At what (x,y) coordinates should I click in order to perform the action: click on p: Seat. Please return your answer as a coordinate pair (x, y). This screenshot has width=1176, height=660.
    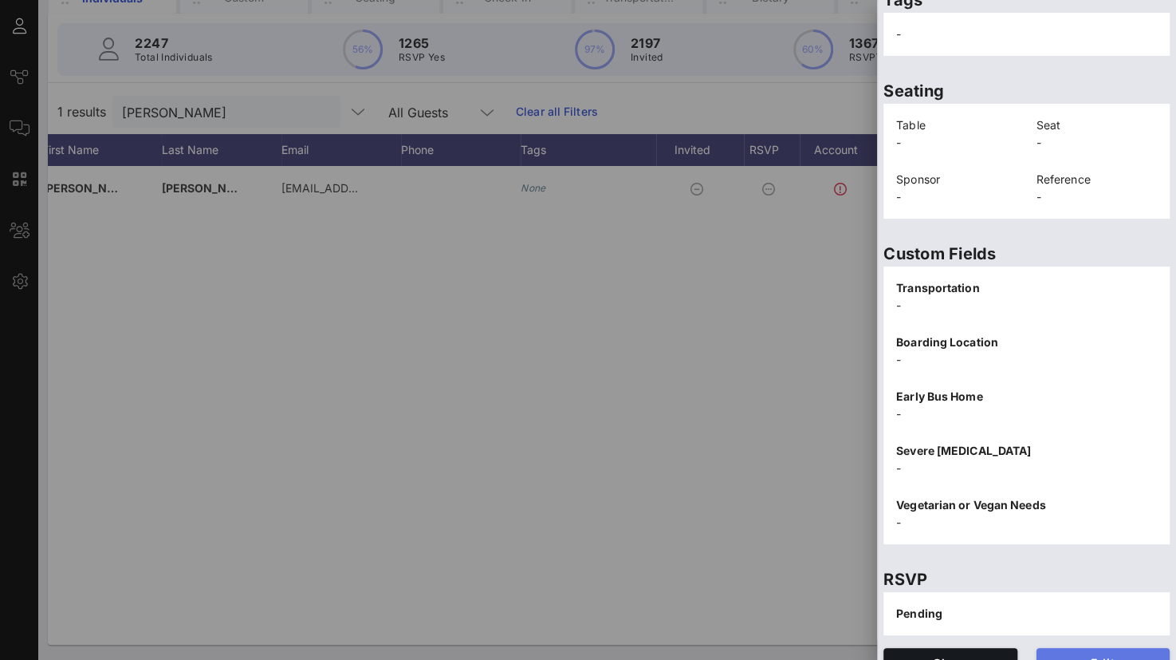
    Looking at the image, I should click on (1097, 125).